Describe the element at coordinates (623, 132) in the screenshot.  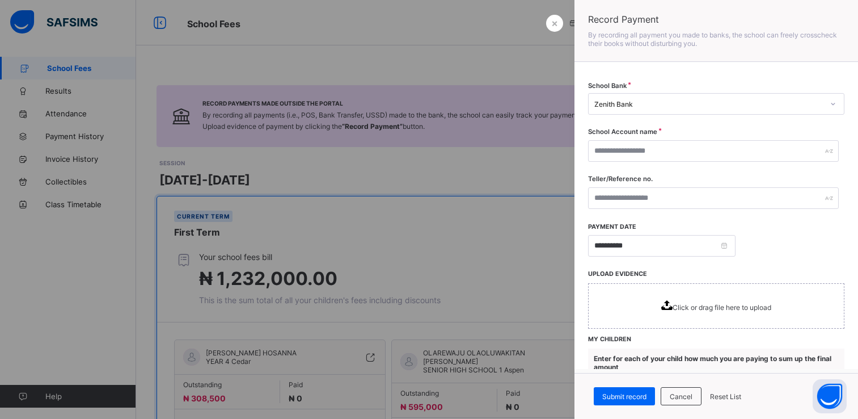
I see `label: School Account name` at that location.